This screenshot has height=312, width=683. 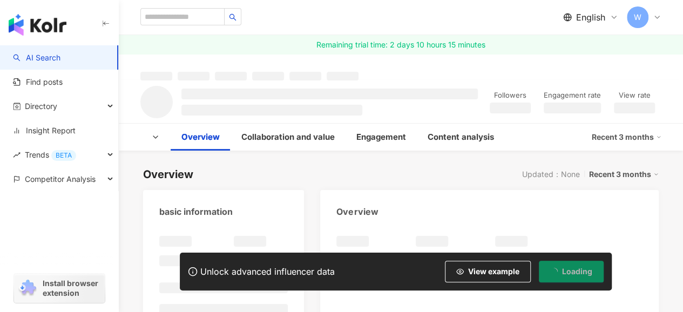 I want to click on div: View rate, so click(x=634, y=95).